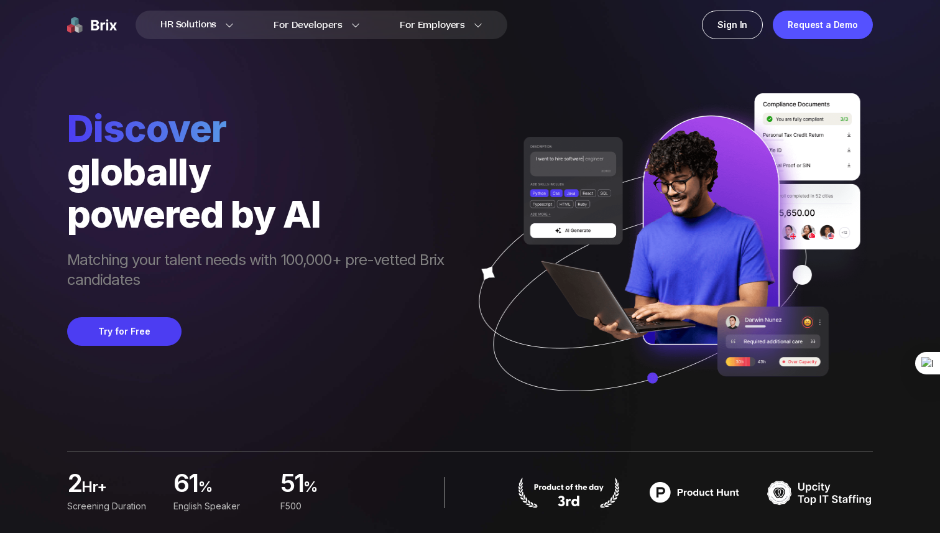 This screenshot has width=940, height=533. Describe the element at coordinates (112, 506) in the screenshot. I see `div: Screening duration` at that location.